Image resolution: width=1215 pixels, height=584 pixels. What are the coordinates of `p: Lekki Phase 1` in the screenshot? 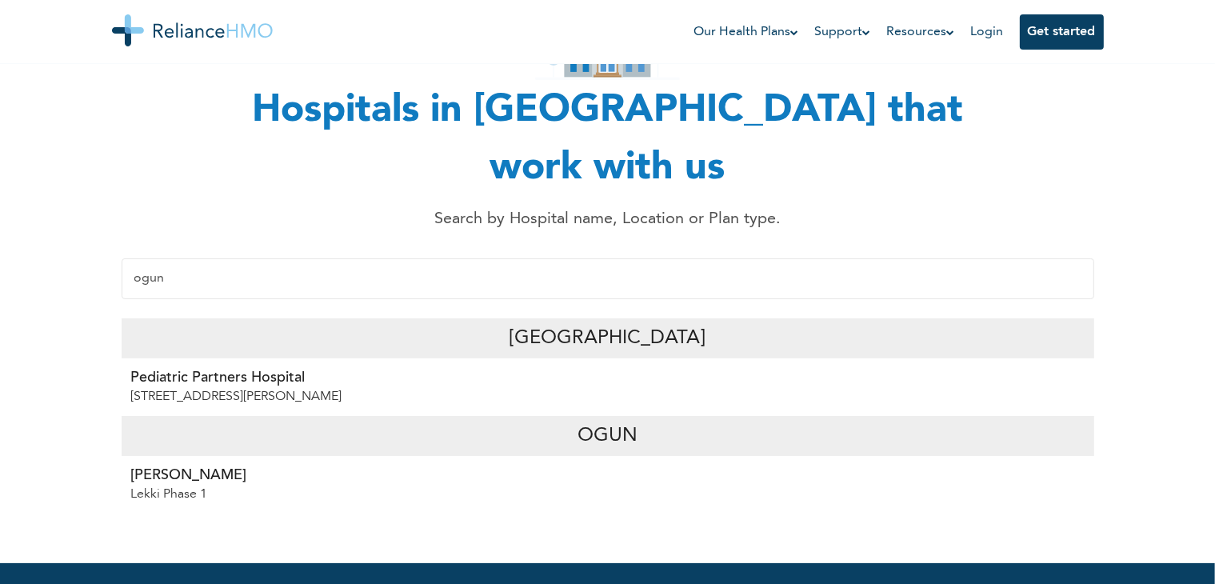 It's located at (405, 494).